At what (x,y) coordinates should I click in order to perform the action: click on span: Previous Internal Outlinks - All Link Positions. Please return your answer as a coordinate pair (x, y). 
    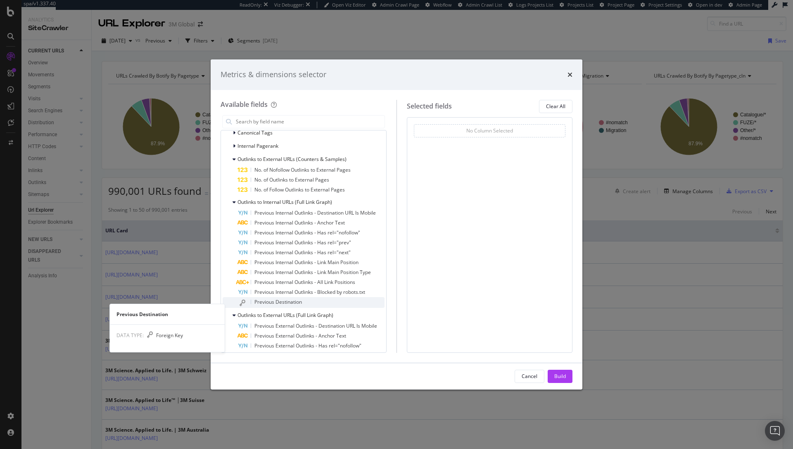
    Looking at the image, I should click on (305, 282).